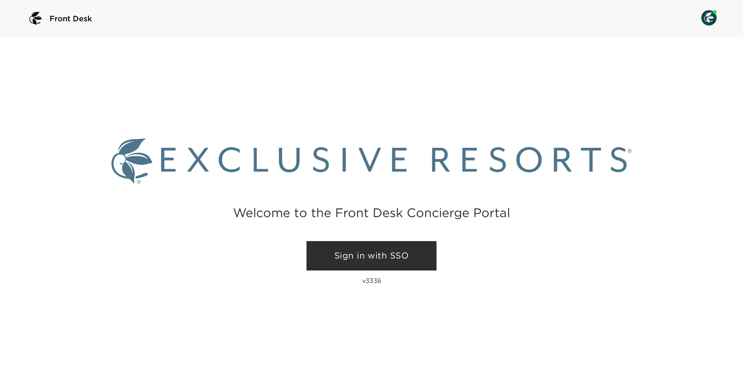 The width and height of the screenshot is (743, 392). I want to click on h2: Welcome to the Front Desk Concierge Portal, so click(372, 212).